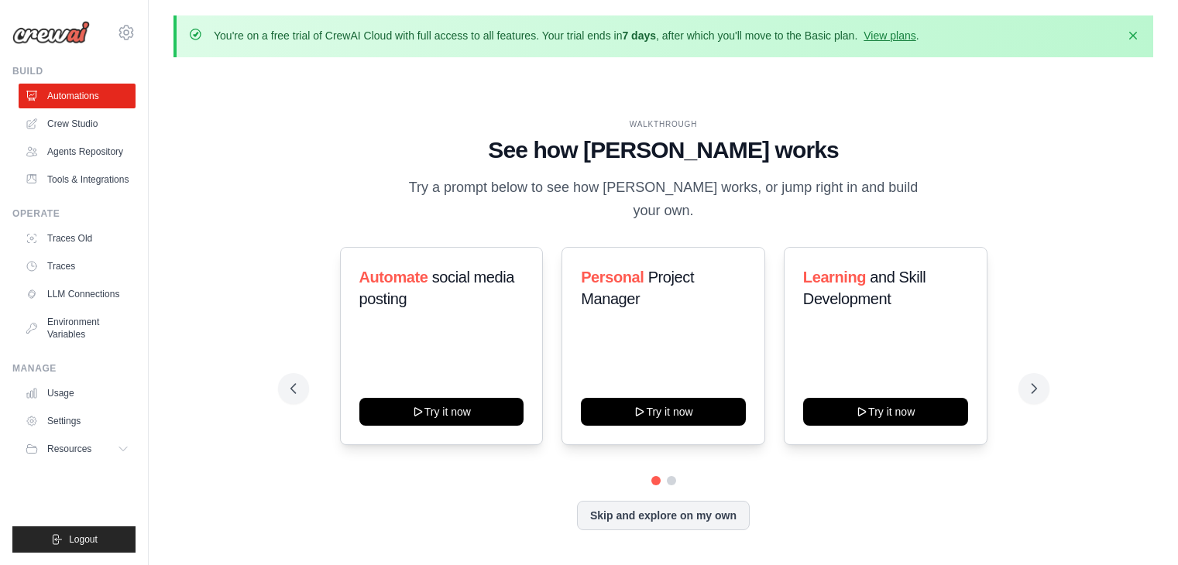  What do you see at coordinates (77, 239) in the screenshot?
I see `a: Traces Old` at bounding box center [77, 239].